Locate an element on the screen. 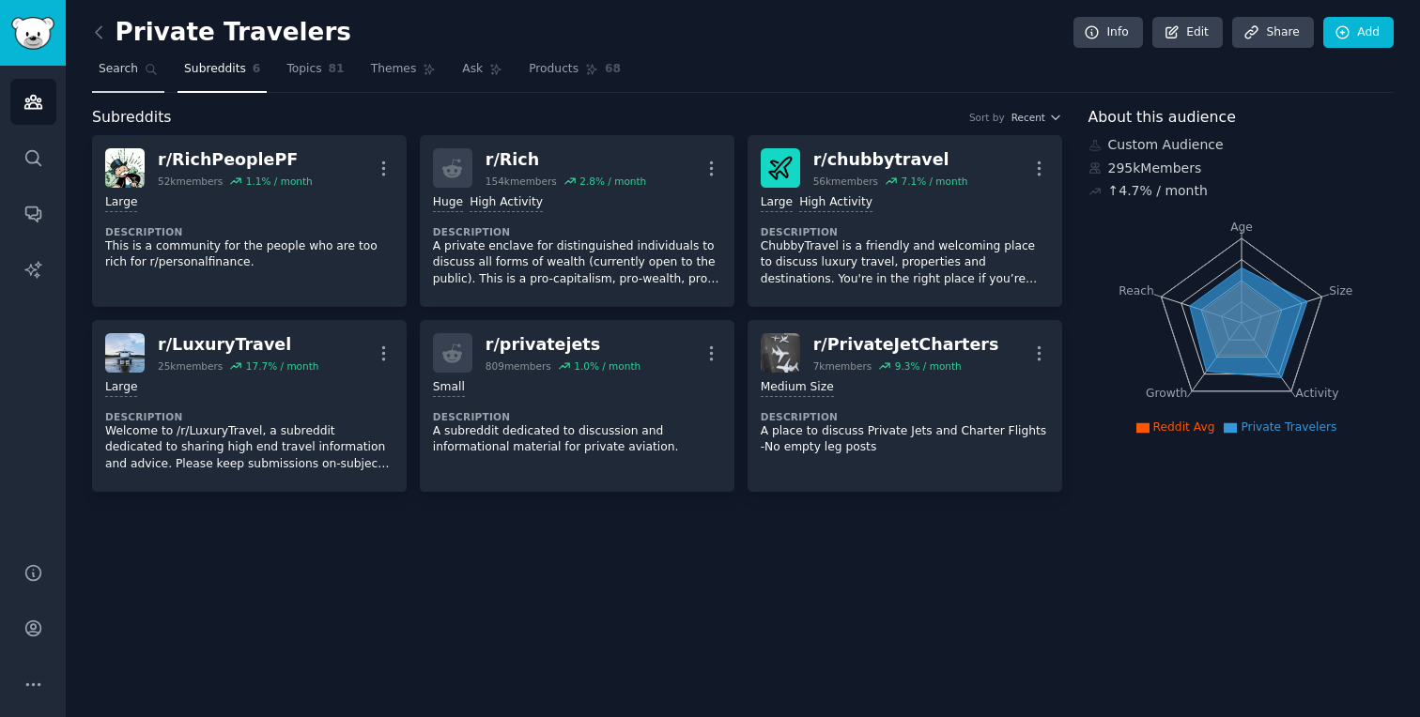 This screenshot has width=1420, height=717. a: Search is located at coordinates (128, 73).